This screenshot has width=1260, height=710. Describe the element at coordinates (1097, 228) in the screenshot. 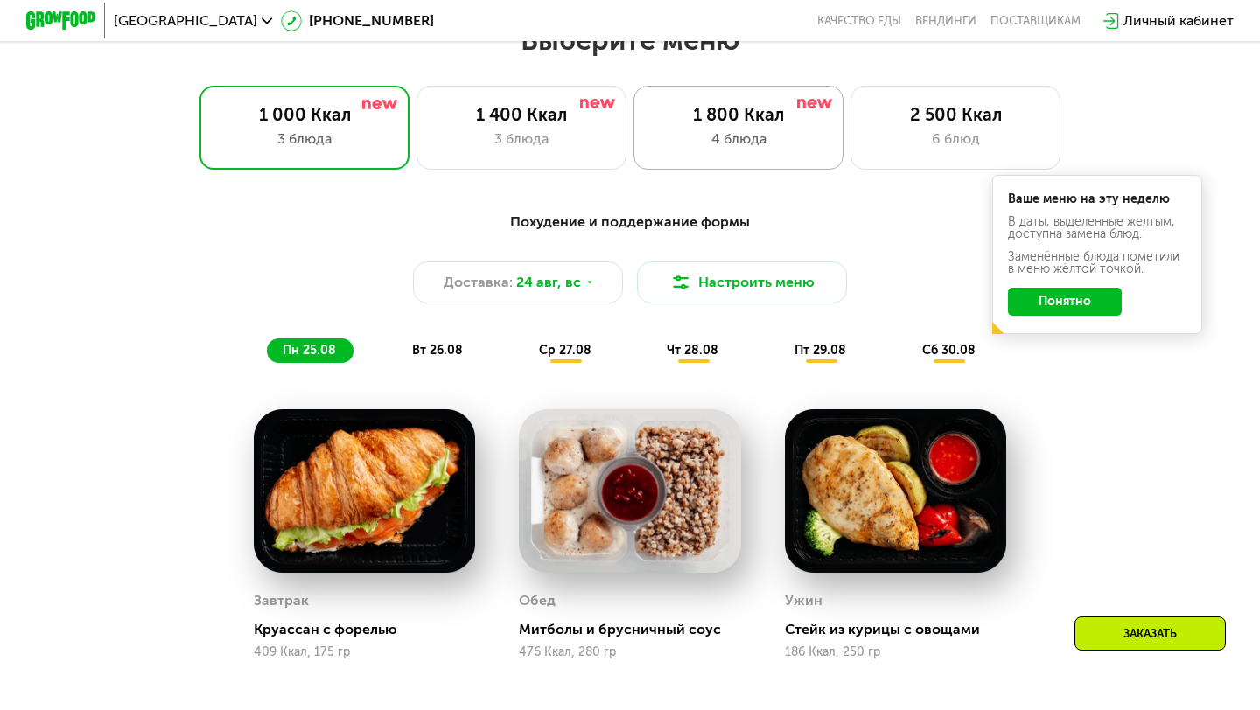

I see `div: В даты, выделенные желтым, доступна замена блюд.` at that location.